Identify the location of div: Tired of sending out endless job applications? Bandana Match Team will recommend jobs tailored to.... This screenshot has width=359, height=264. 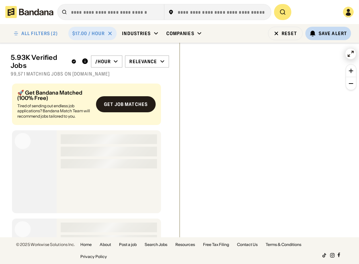
(54, 111).